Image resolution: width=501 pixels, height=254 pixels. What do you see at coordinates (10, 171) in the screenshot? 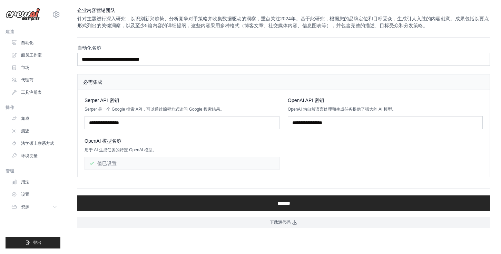
I see `font: 管理` at bounding box center [10, 171].